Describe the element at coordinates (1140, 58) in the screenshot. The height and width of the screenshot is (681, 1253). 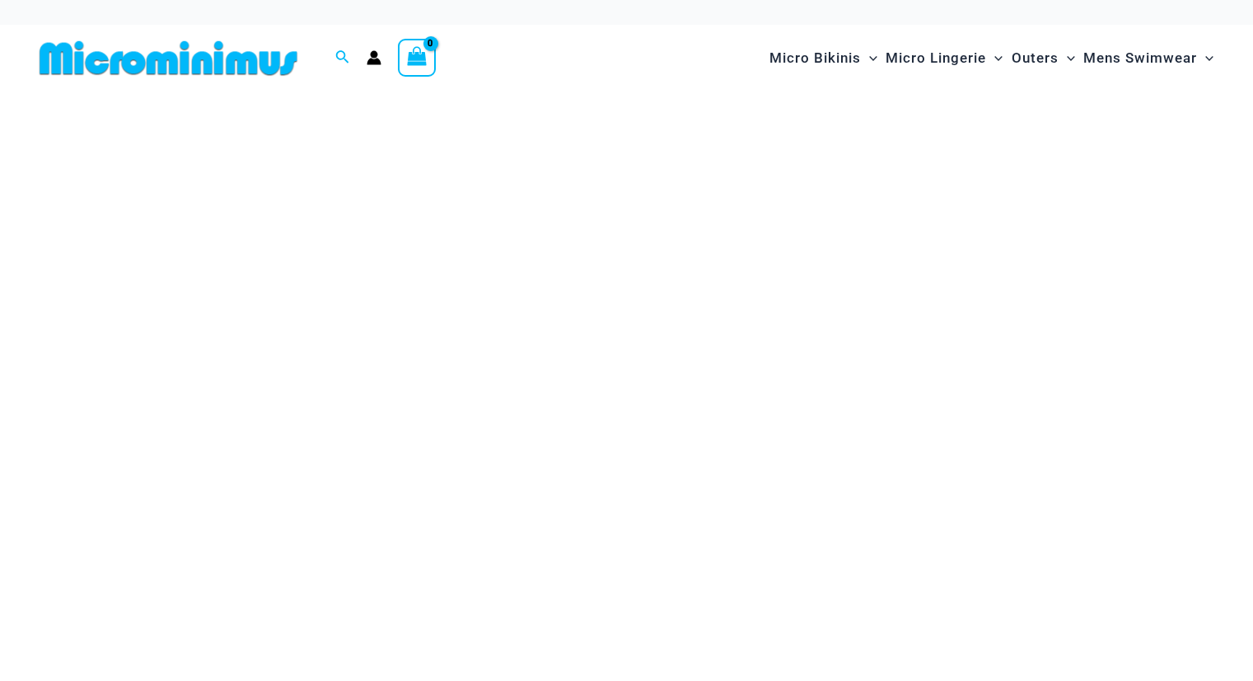
I see `span: Mens Swimwear` at that location.